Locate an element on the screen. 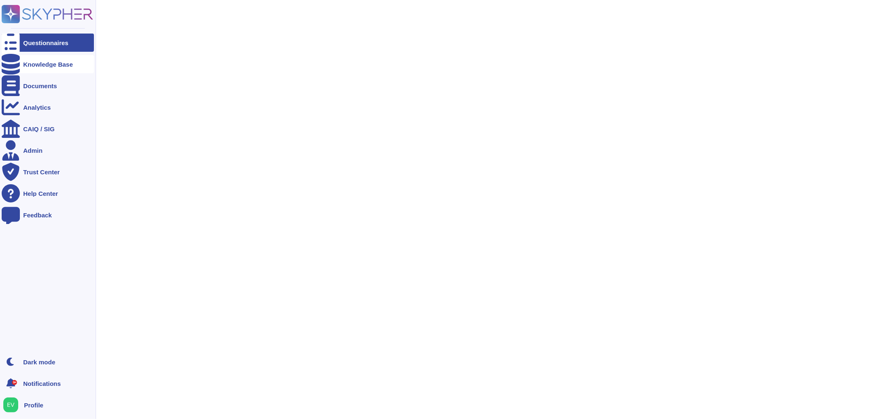 This screenshot has height=419, width=883. div: Trust Center is located at coordinates (41, 172).